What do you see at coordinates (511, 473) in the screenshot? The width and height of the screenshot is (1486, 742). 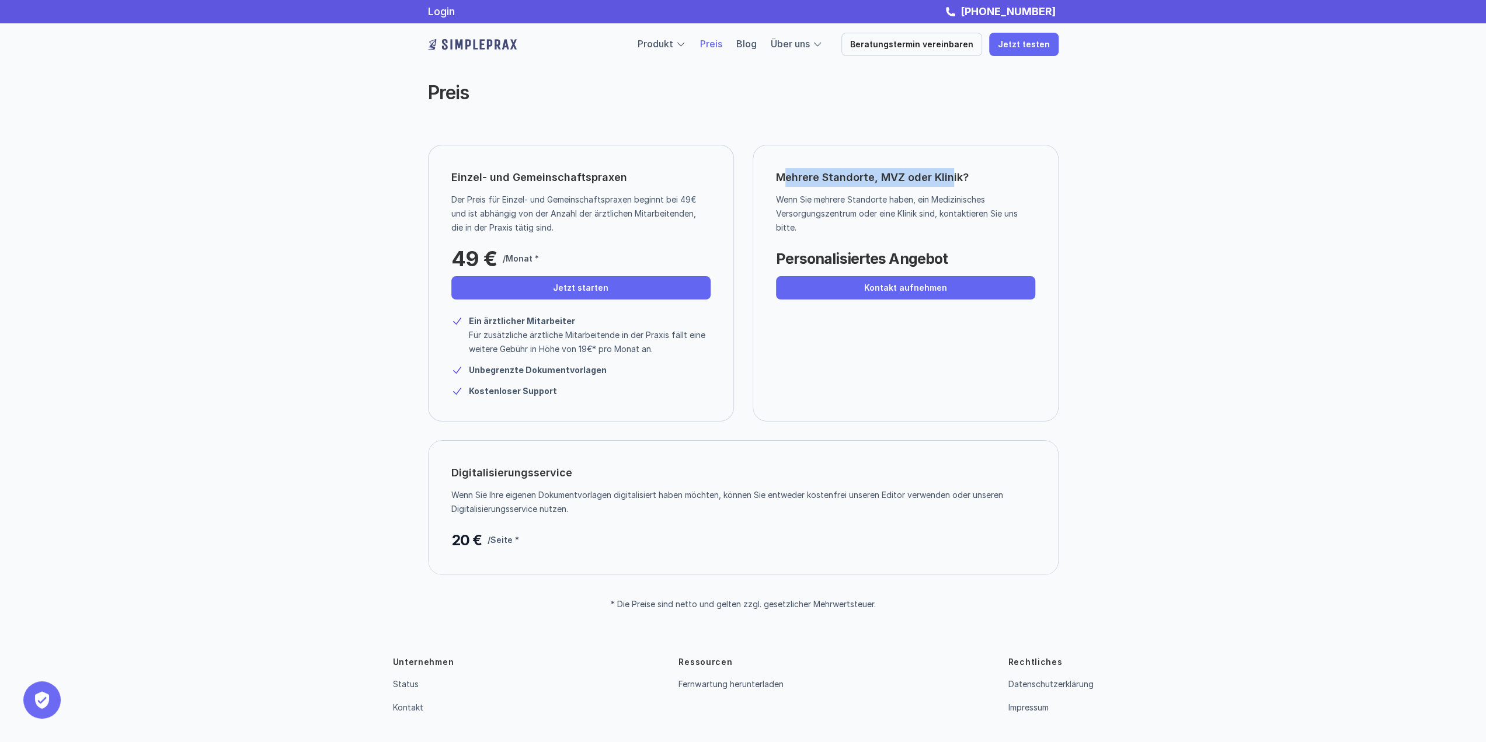 I see `p: Digitalisierungsservice` at bounding box center [511, 473].